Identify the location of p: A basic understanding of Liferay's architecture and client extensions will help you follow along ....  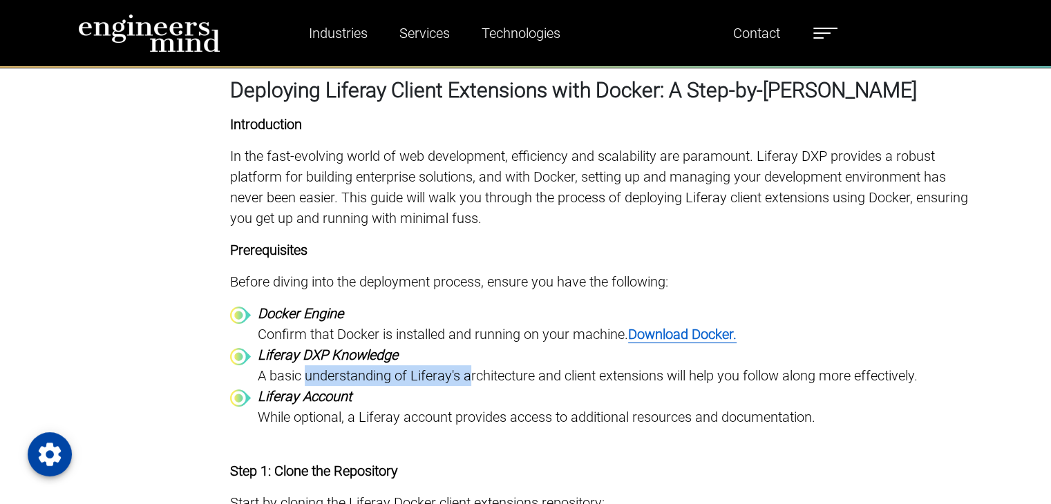
(587, 376).